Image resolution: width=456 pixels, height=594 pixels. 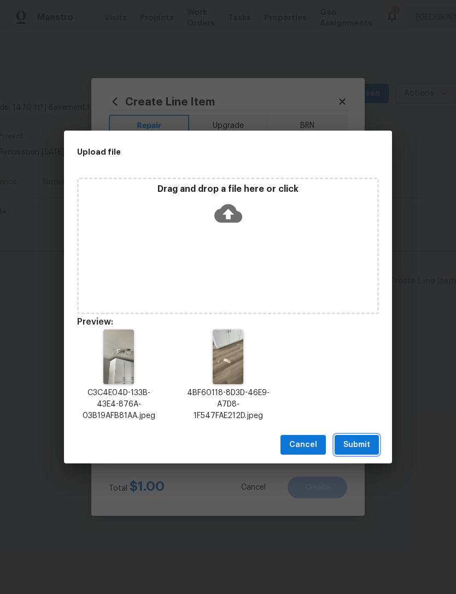 I want to click on img: Z, so click(x=228, y=357).